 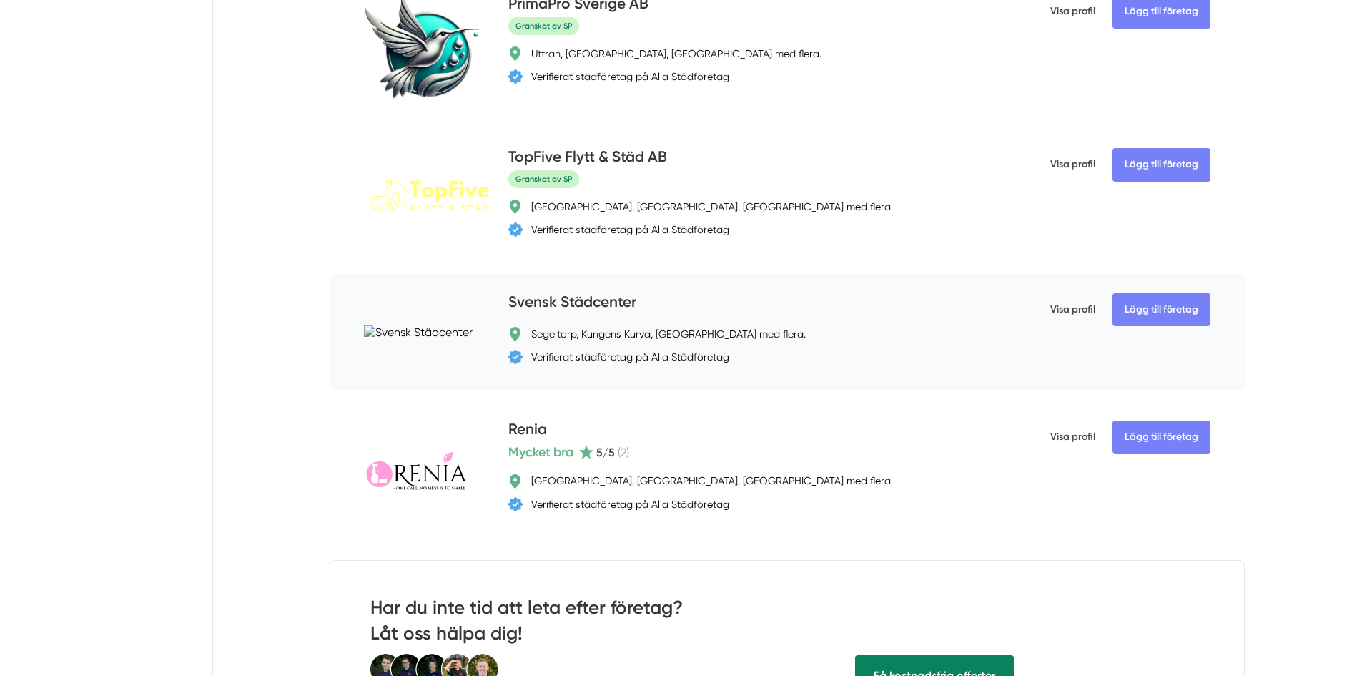 I want to click on h4: Svensk Städcenter, so click(x=572, y=303).